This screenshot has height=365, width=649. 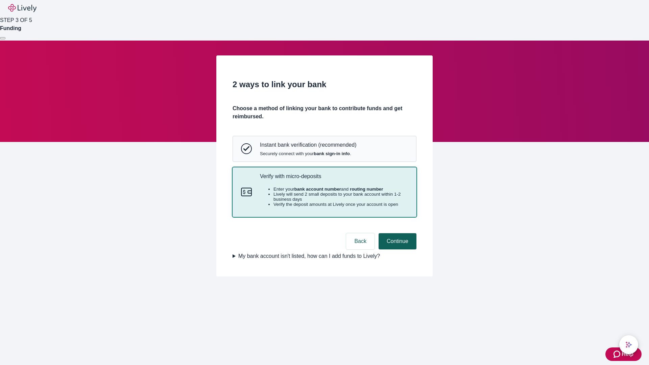 What do you see at coordinates (334, 176) in the screenshot?
I see `p: Verify with micro-deposits` at bounding box center [334, 176].